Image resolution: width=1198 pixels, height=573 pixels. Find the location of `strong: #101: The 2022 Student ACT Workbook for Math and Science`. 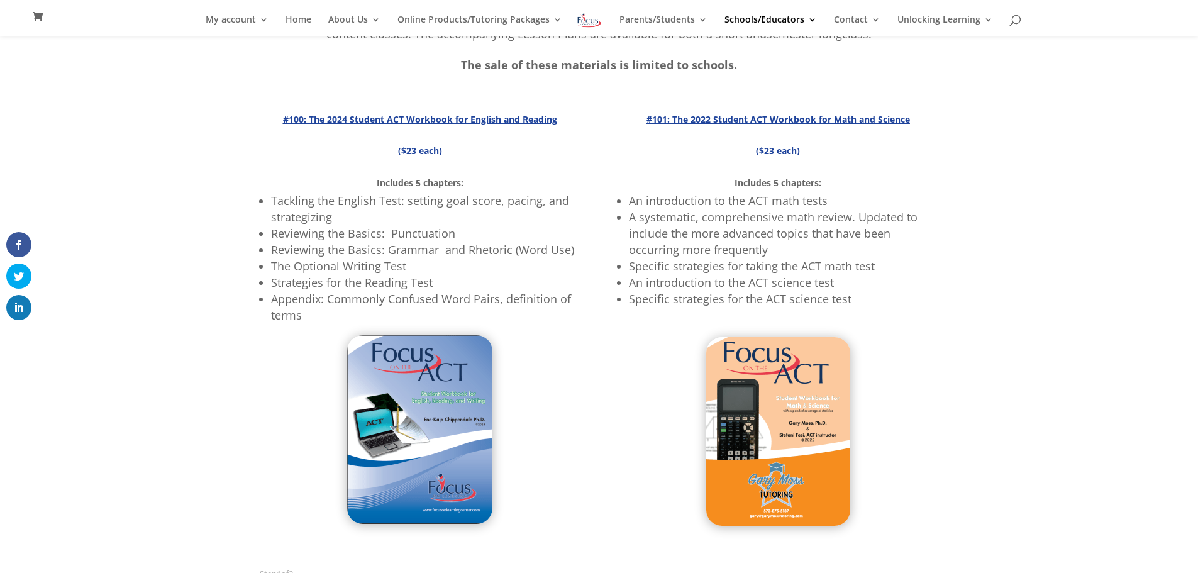

strong: #101: The 2022 Student ACT Workbook for Math and Science is located at coordinates (778, 119).